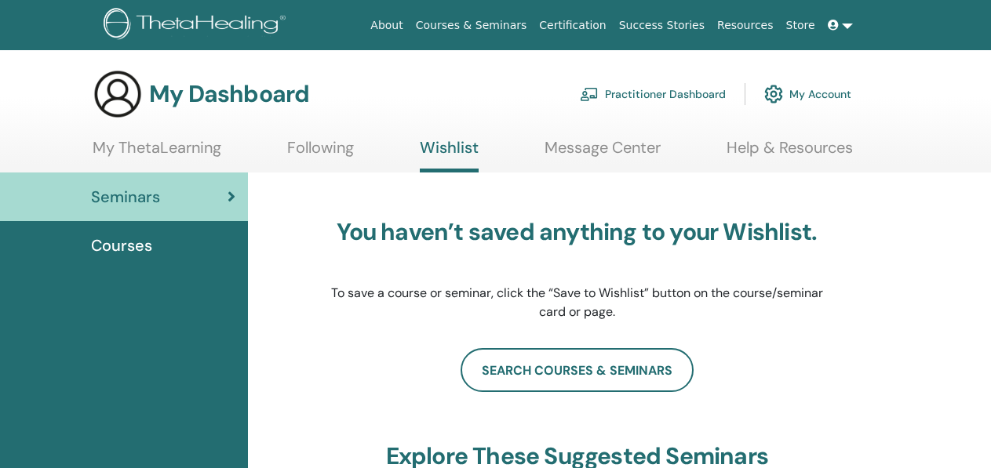 The height and width of the screenshot is (468, 991). Describe the element at coordinates (320, 153) in the screenshot. I see `a: Following` at that location.